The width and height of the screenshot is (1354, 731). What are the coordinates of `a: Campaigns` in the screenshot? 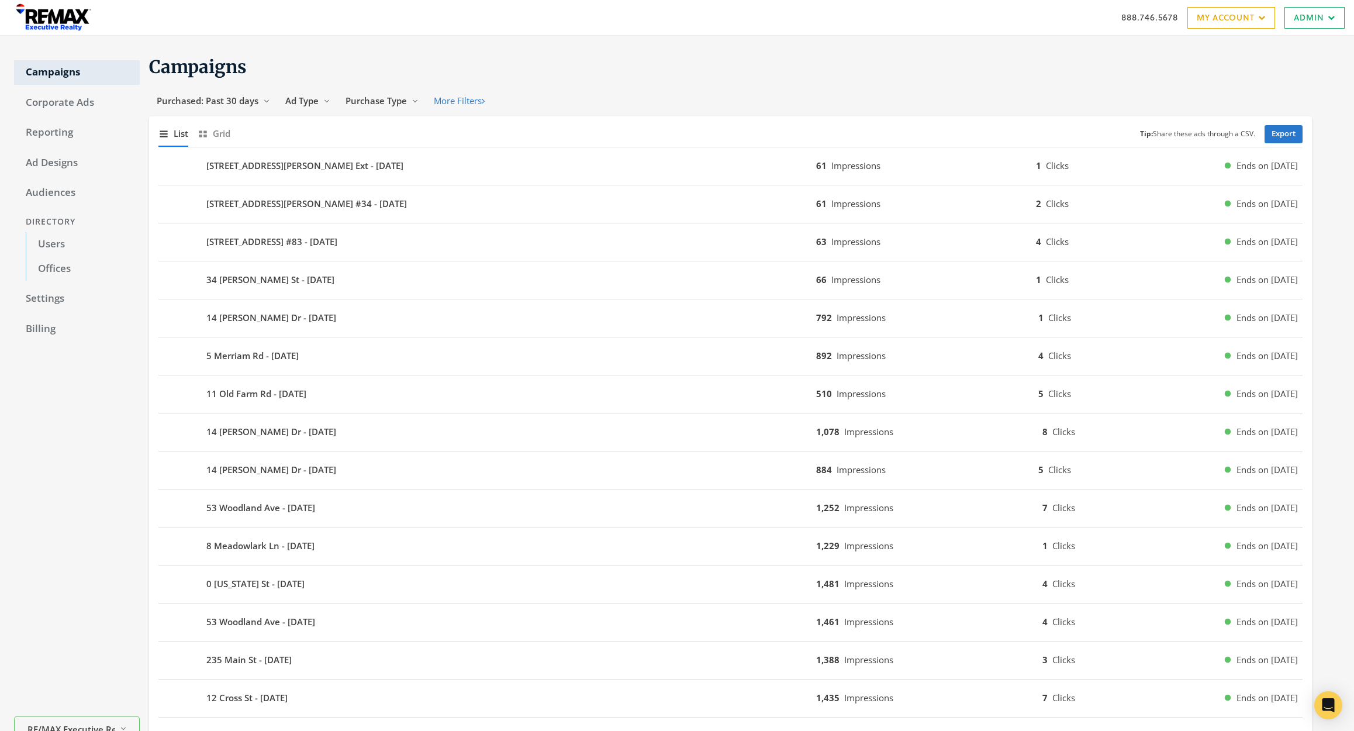 It's located at (77, 73).